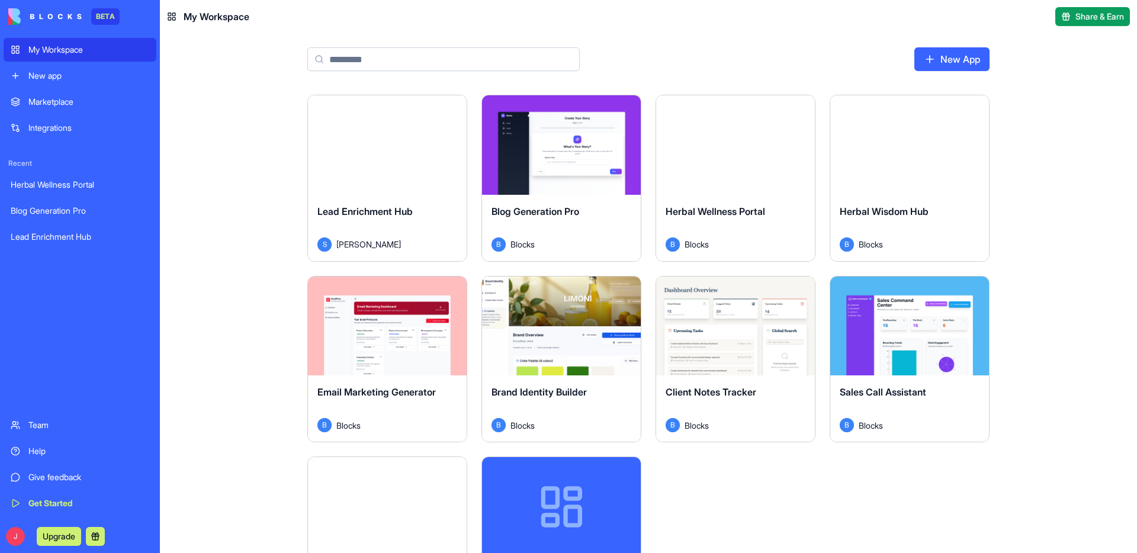 This screenshot has width=1137, height=553. I want to click on div: Help, so click(89, 451).